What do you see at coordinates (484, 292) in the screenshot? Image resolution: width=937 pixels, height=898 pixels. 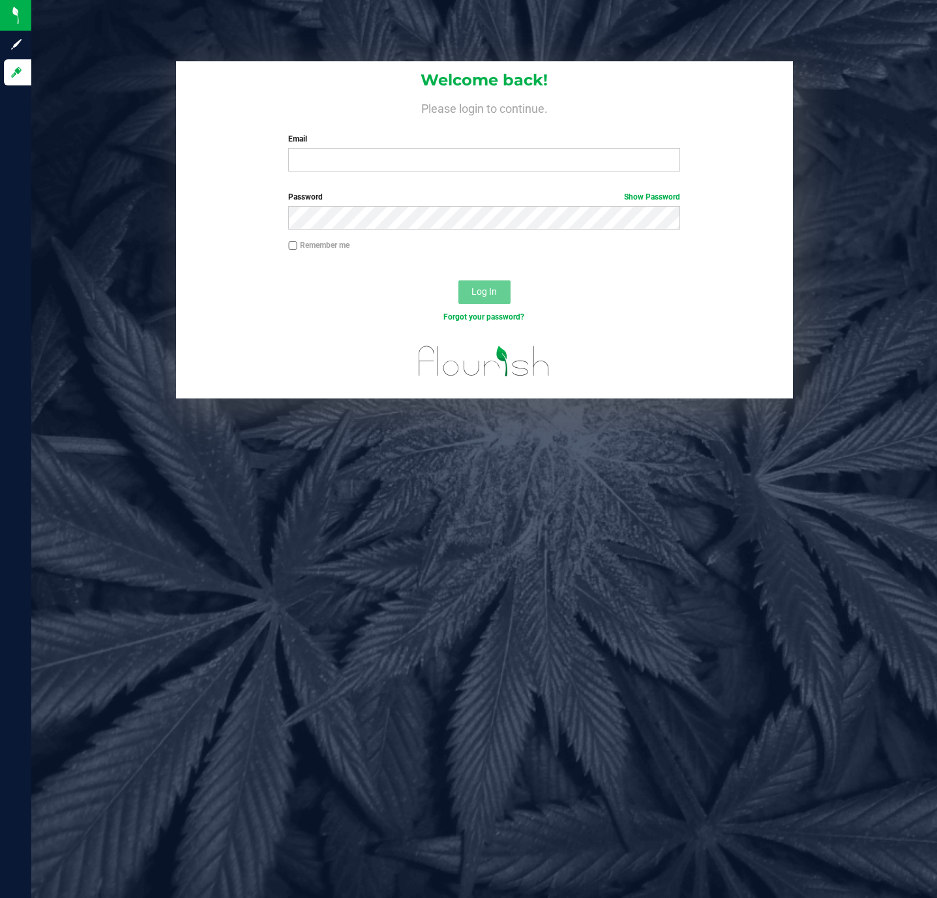 I see `button: Log In` at bounding box center [484, 292].